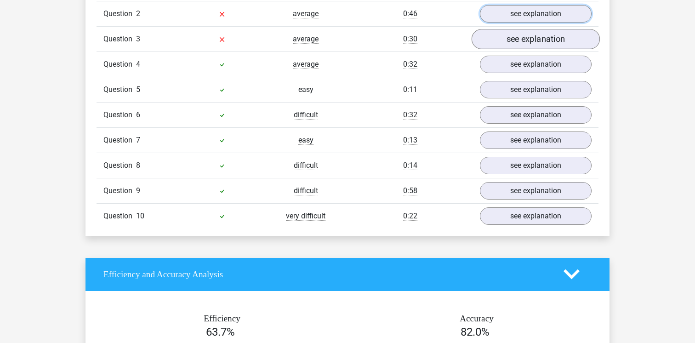 Image resolution: width=695 pixels, height=343 pixels. What do you see at coordinates (138, 140) in the screenshot?
I see `span: 7` at bounding box center [138, 140].